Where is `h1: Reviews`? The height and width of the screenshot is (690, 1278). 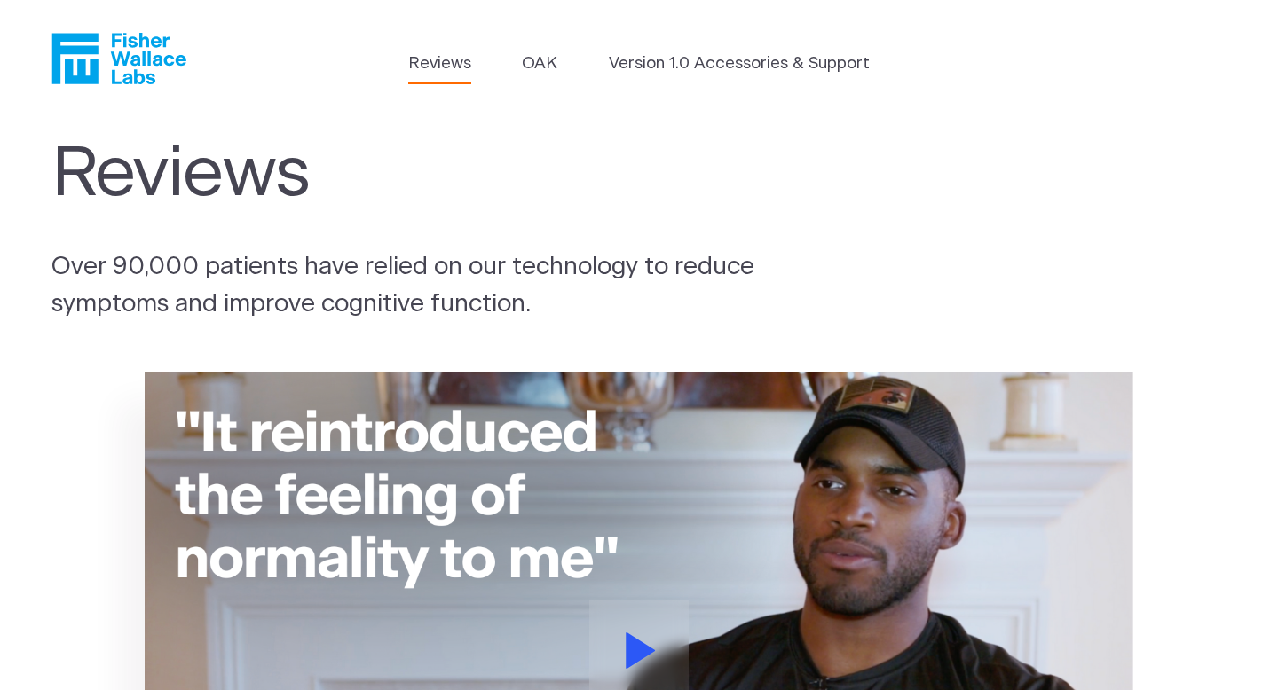 h1: Reviews is located at coordinates (421, 175).